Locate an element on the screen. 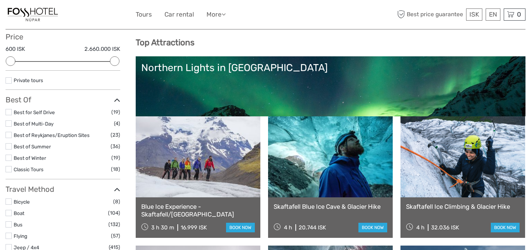  a: Bus is located at coordinates (18, 225).